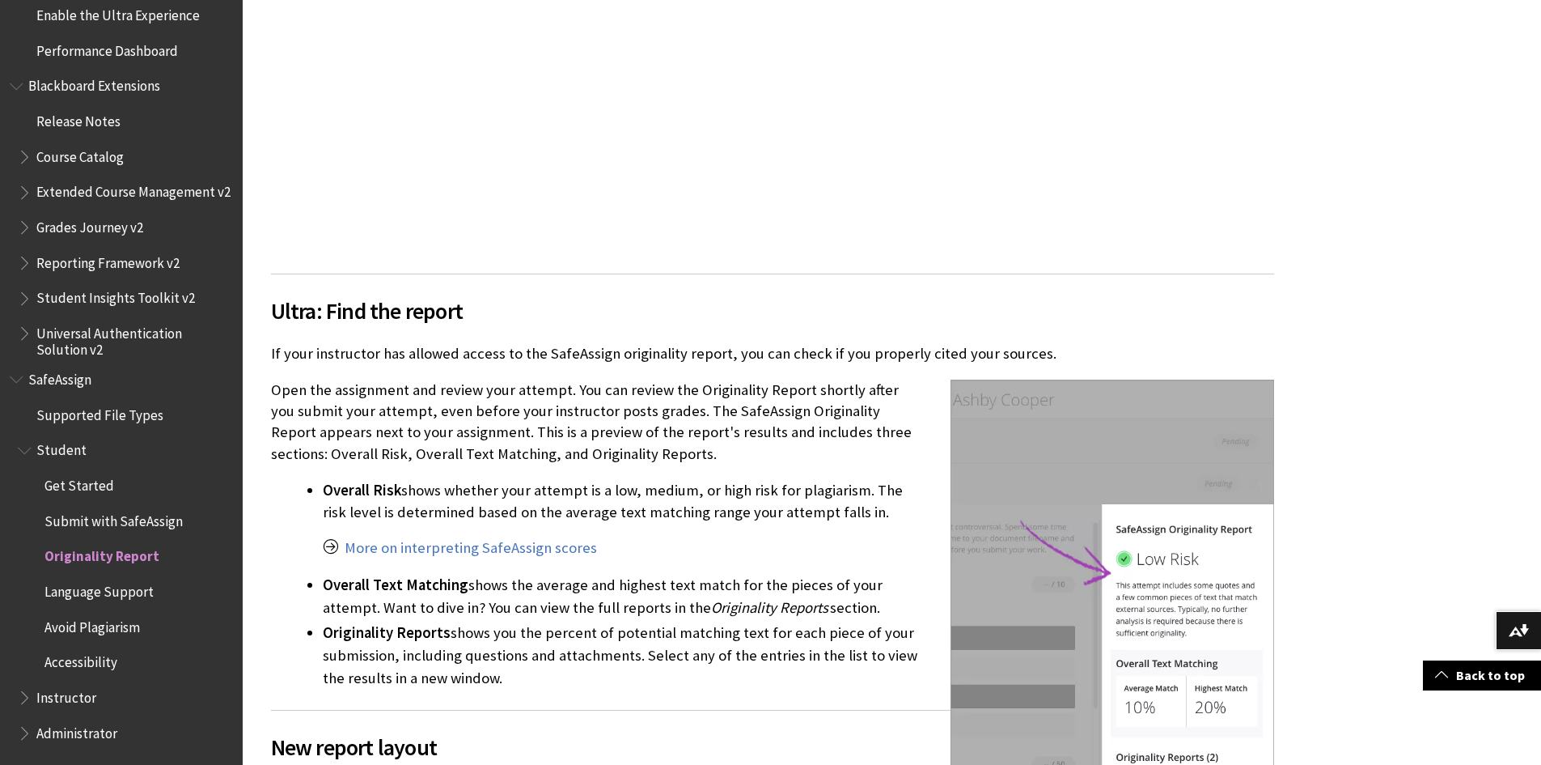 This screenshot has width=1541, height=765. Describe the element at coordinates (121, 215) in the screenshot. I see `nav: Book outline for Blackboard Extensions` at that location.